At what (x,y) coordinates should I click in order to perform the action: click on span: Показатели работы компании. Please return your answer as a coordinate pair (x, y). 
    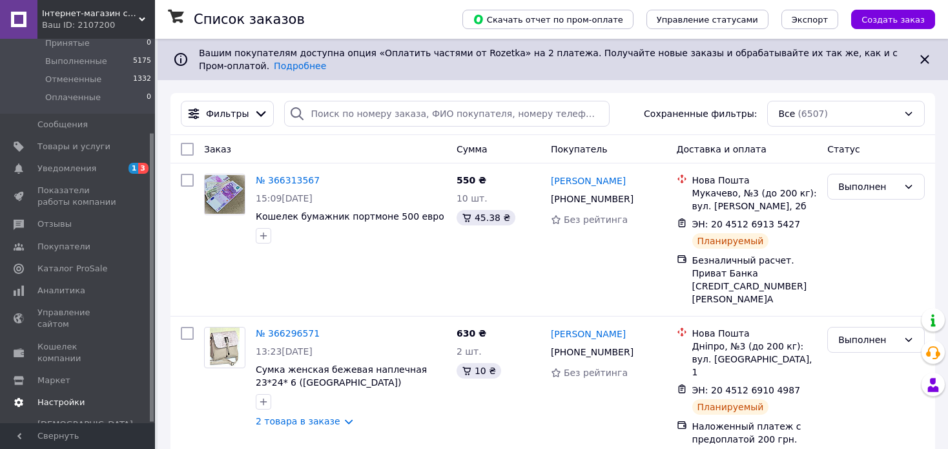
    Looking at the image, I should click on (78, 196).